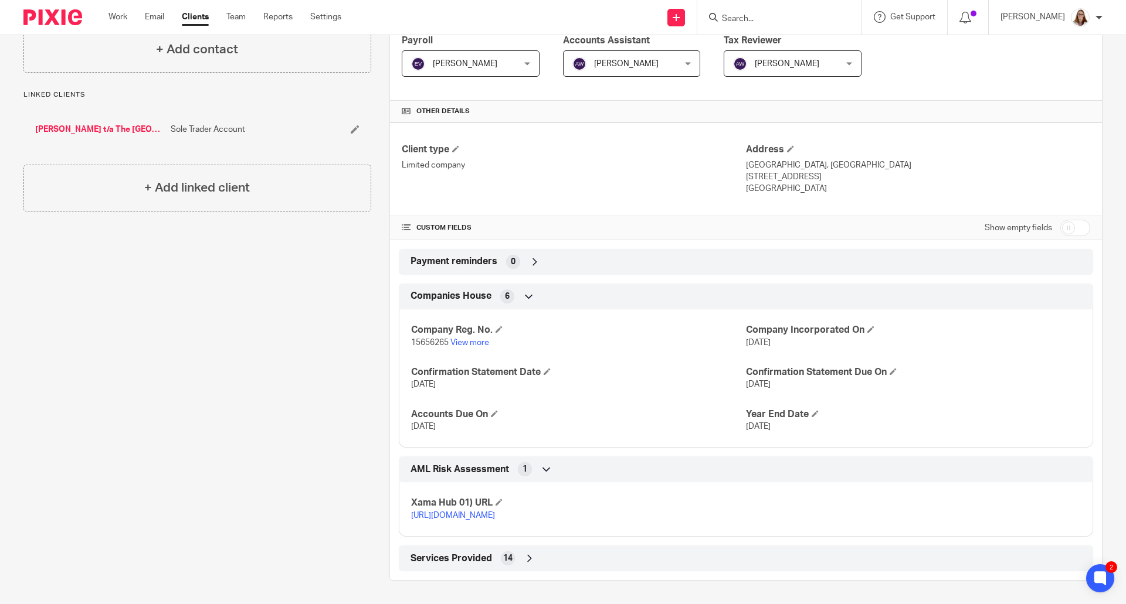 This screenshot has width=1126, height=604. What do you see at coordinates (451, 559) in the screenshot?
I see `span: Services Provided` at bounding box center [451, 559].